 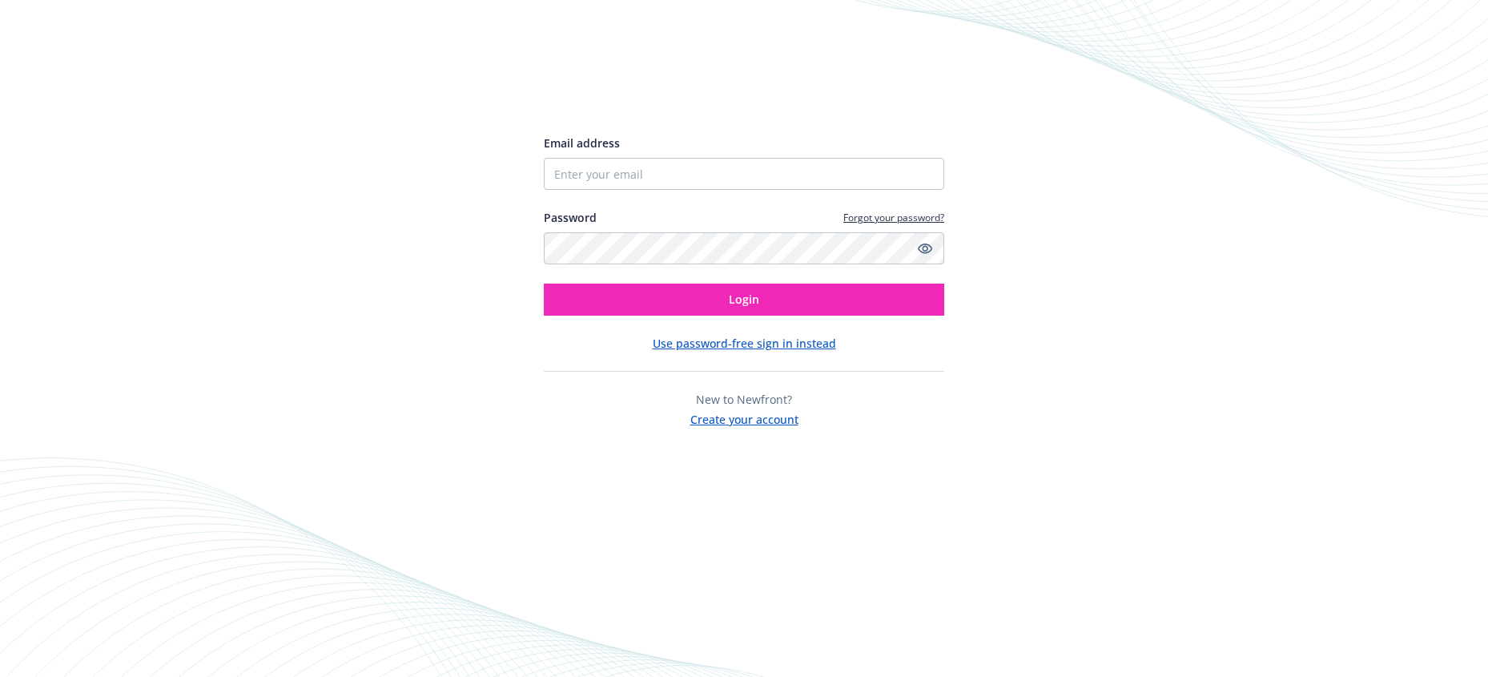 What do you see at coordinates (744, 248) in the screenshot?
I see `input: Enter your password` at bounding box center [744, 248].